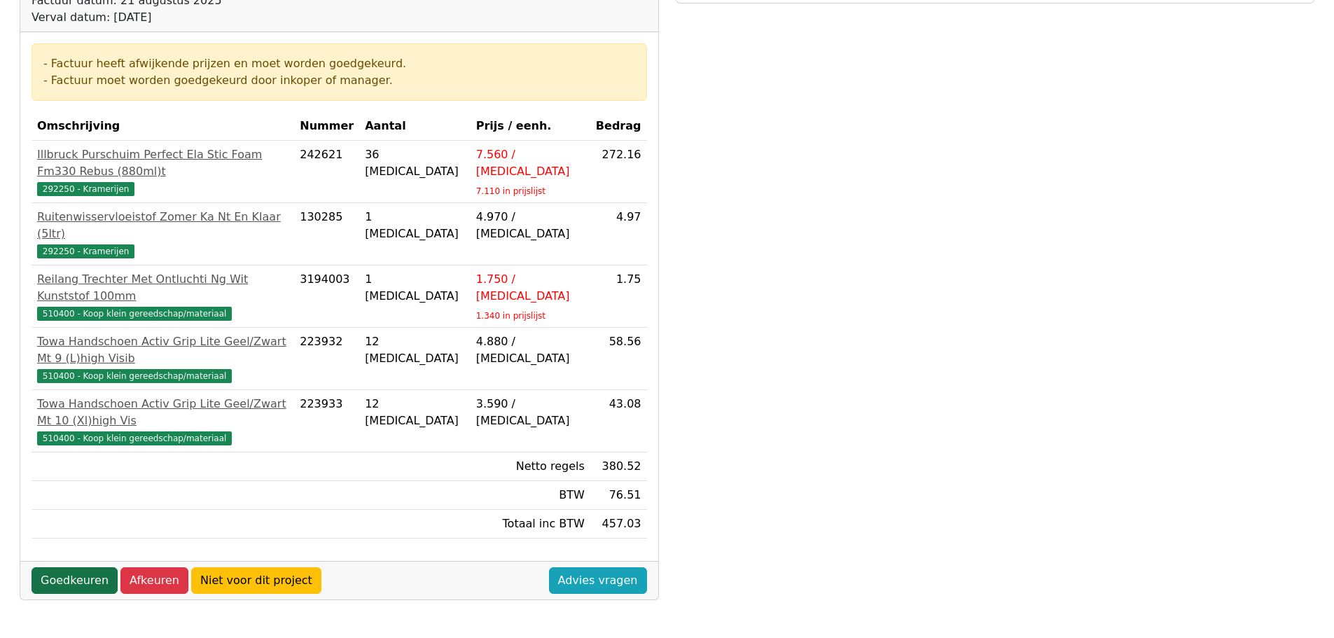  Describe the element at coordinates (326, 359) in the screenshot. I see `td: 223932` at that location.